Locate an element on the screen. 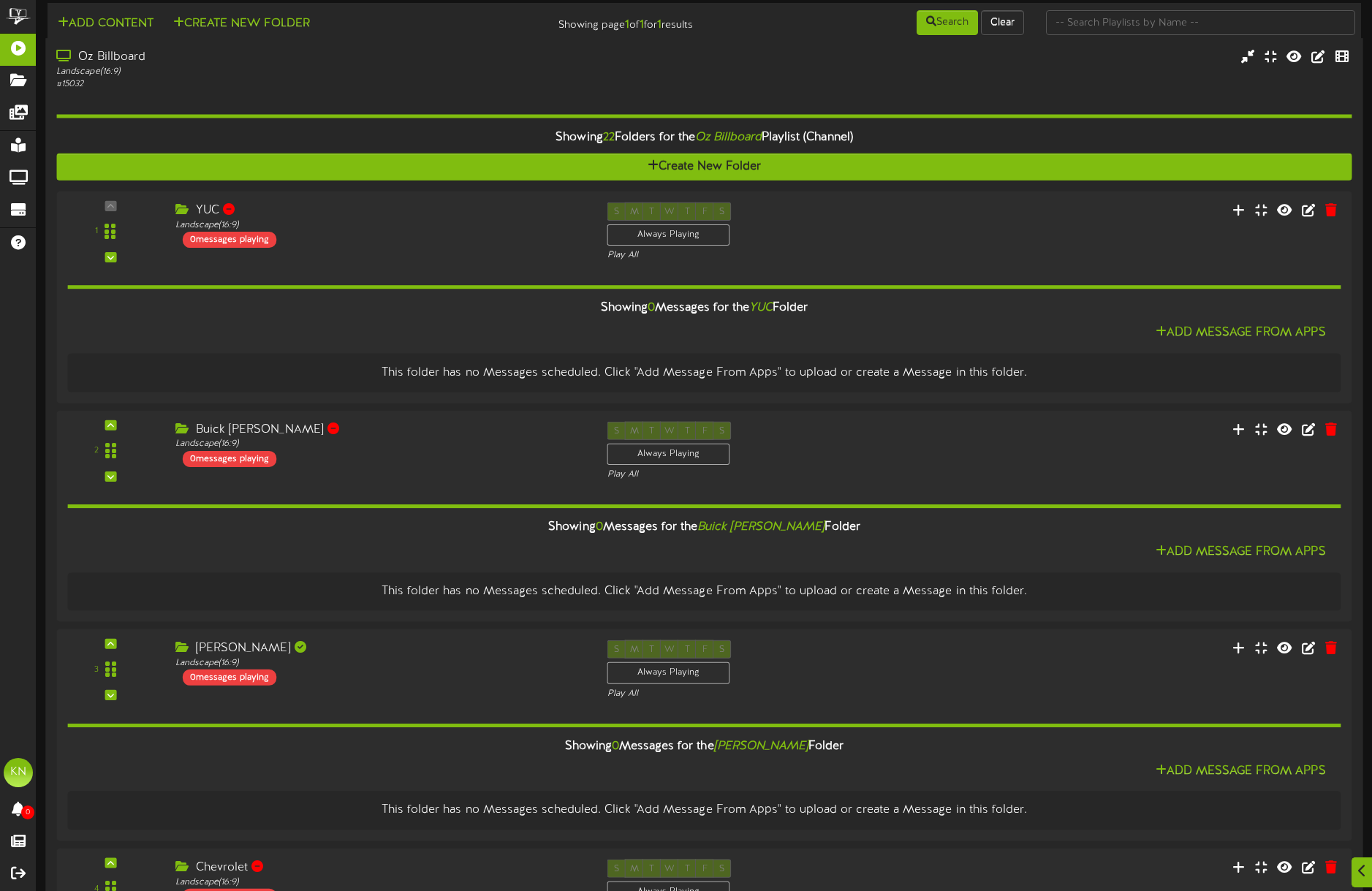 The height and width of the screenshot is (891, 1372). i: YUC is located at coordinates (761, 308).